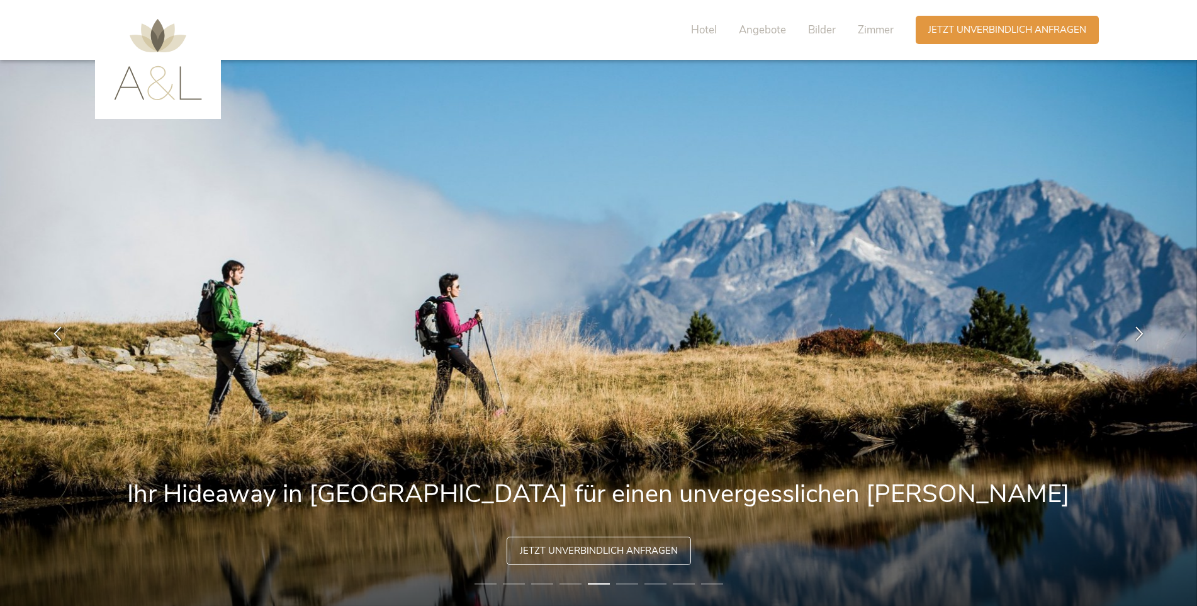  Describe the element at coordinates (158, 59) in the screenshot. I see `img: AMONTI & LUNARIS Wellnessresort` at that location.